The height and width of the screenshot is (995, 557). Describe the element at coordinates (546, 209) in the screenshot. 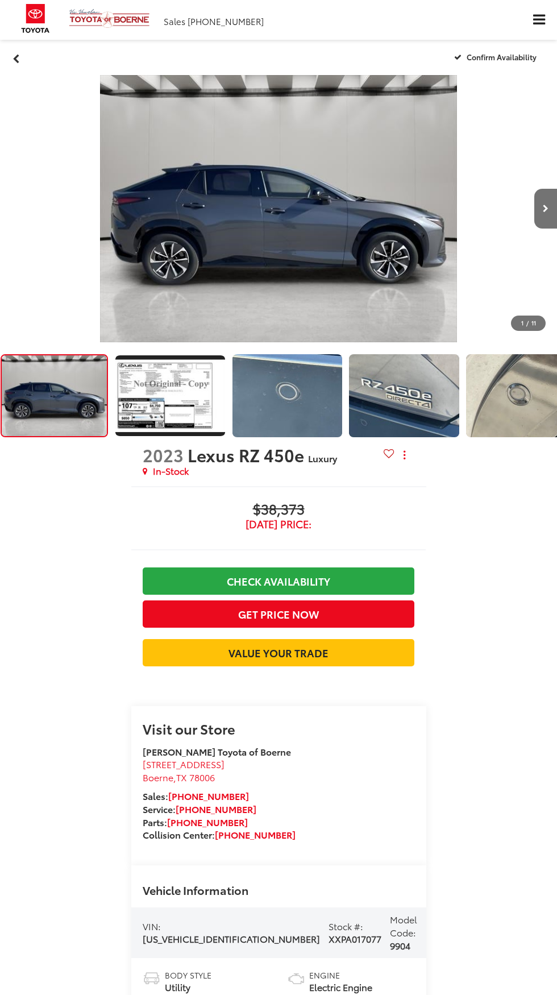

I see `button: Next image` at that location.